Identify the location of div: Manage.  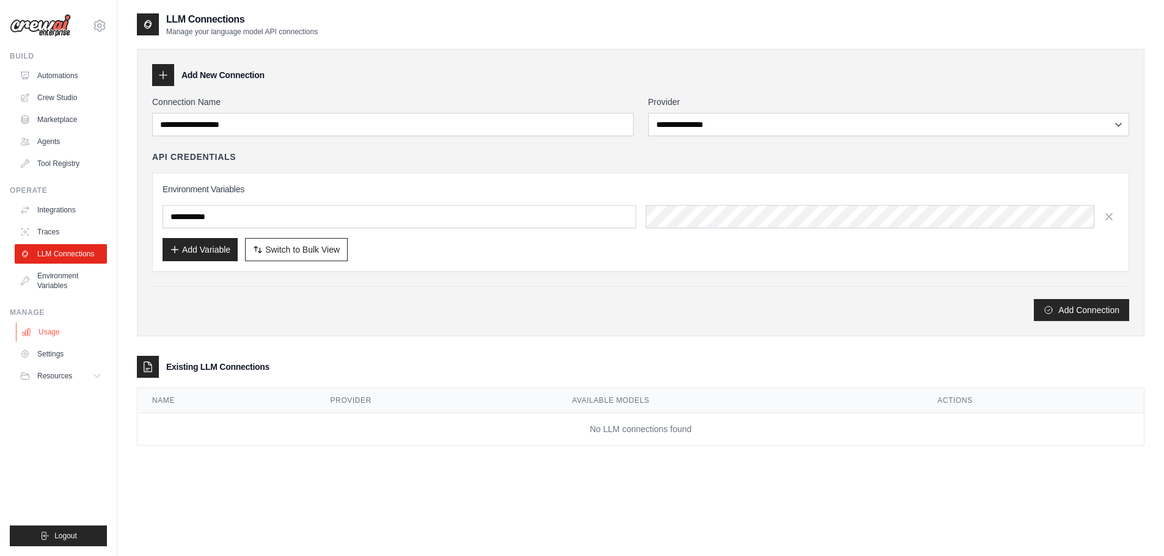
(58, 313).